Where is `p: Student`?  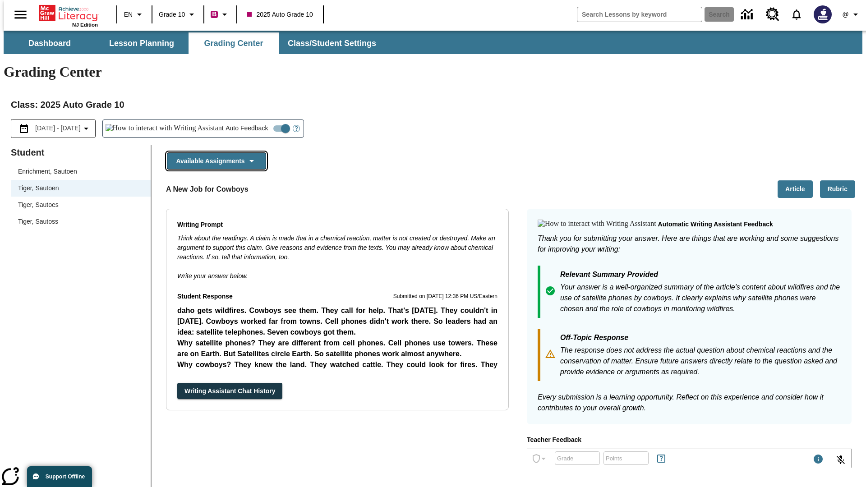
p: Student is located at coordinates (81, 152).